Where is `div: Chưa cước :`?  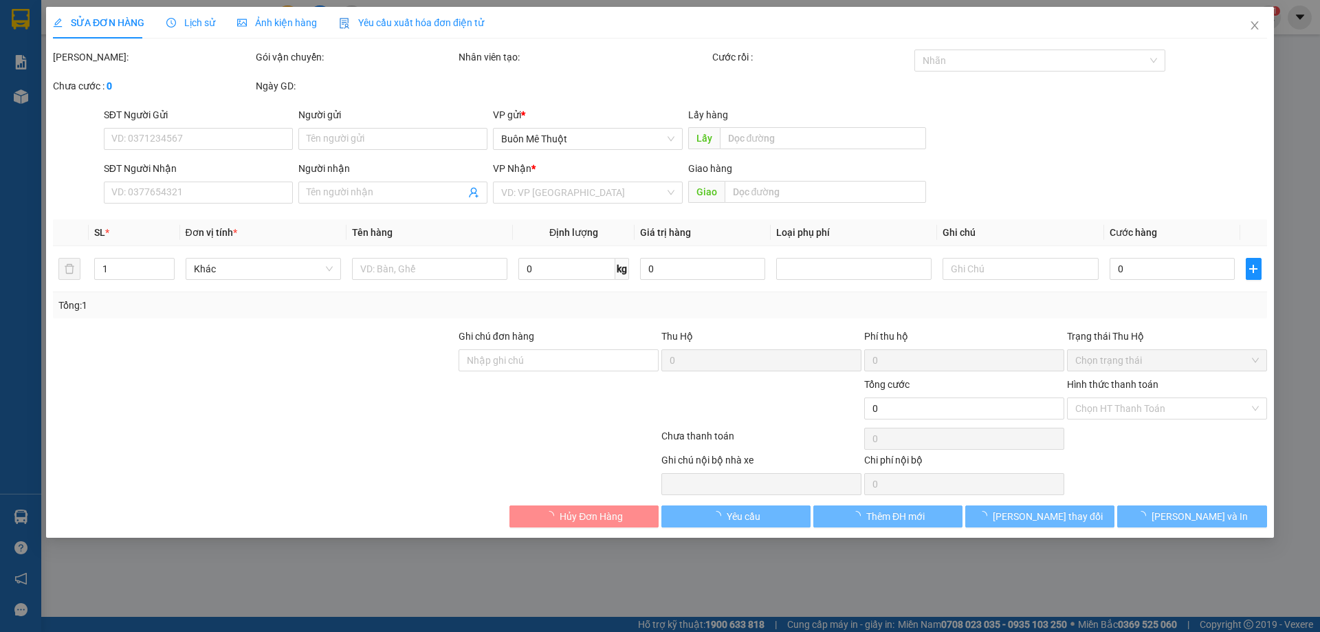
div: Chưa cước : is located at coordinates (153, 86).